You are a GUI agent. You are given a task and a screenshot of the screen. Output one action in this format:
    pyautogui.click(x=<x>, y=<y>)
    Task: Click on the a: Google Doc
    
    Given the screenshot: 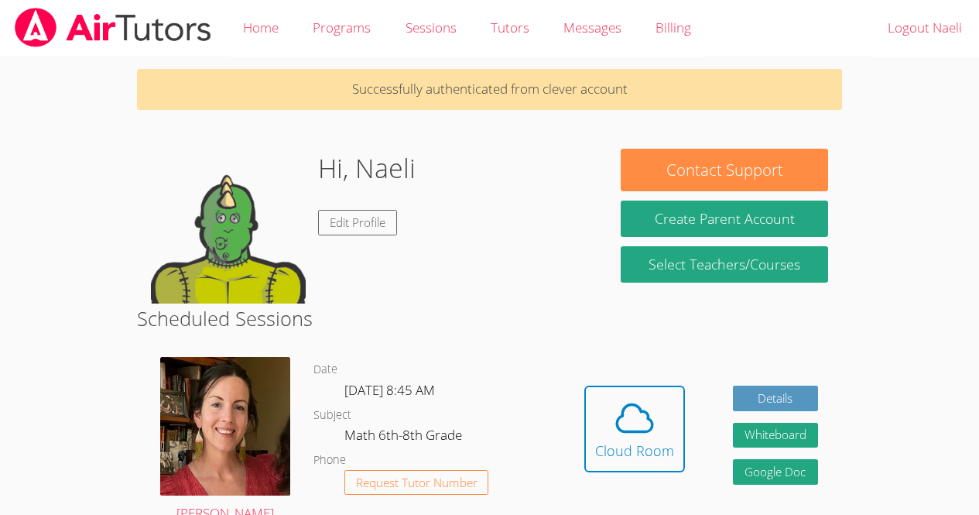 What is the action you would take?
    pyautogui.click(x=776, y=472)
    